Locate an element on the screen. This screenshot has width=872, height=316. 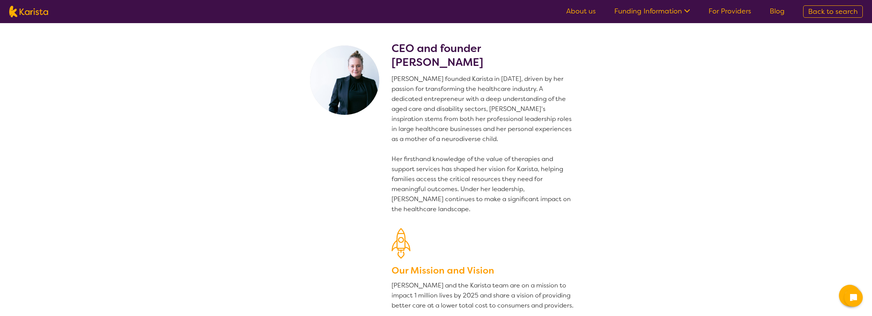
a: For Providers is located at coordinates (730, 11).